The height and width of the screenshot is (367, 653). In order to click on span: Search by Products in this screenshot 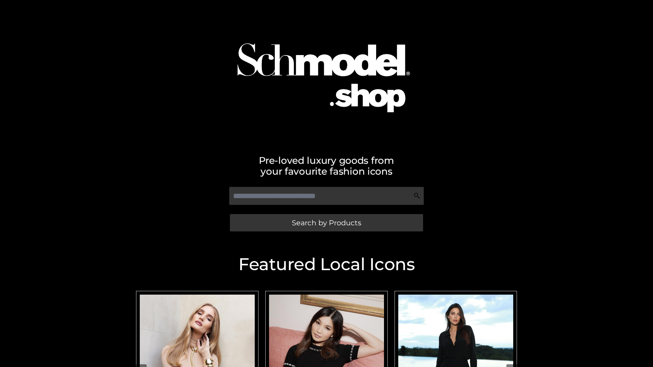, I will do `click(327, 223)`.